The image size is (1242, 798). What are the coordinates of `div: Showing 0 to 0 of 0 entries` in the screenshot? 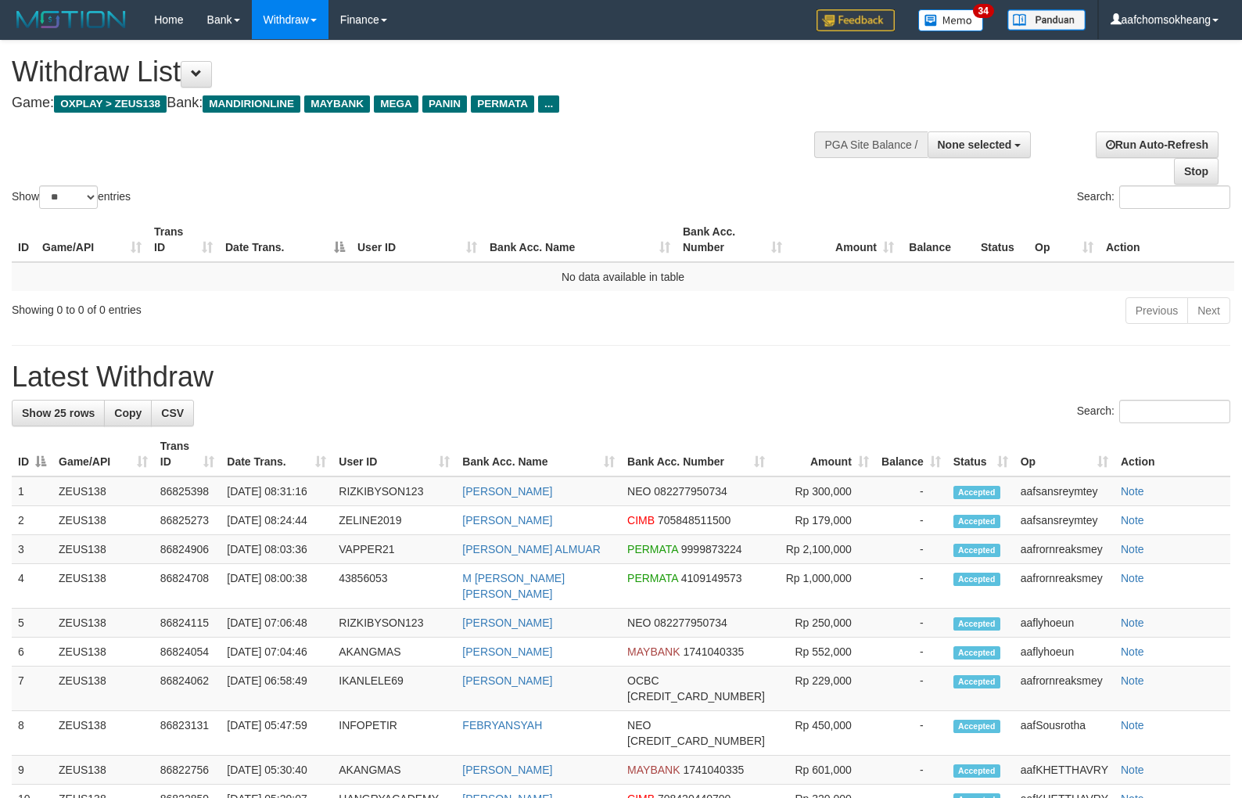 It's located at (259, 307).